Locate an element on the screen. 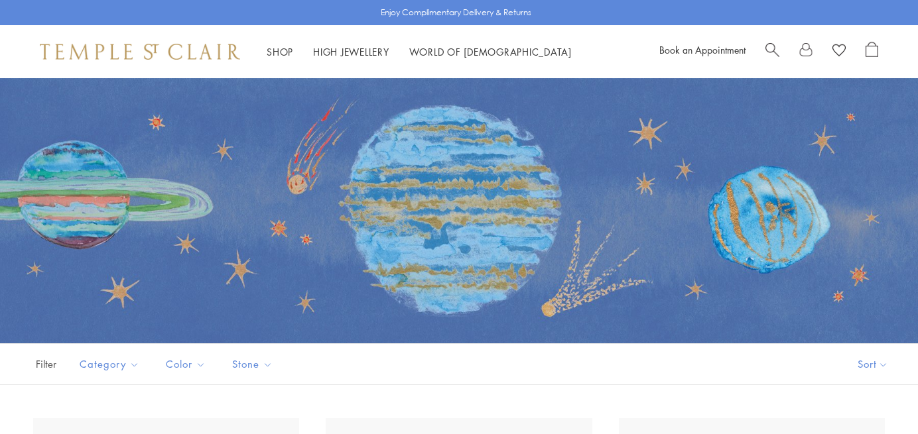 This screenshot has width=918, height=434. button: Stone is located at coordinates (252, 364).